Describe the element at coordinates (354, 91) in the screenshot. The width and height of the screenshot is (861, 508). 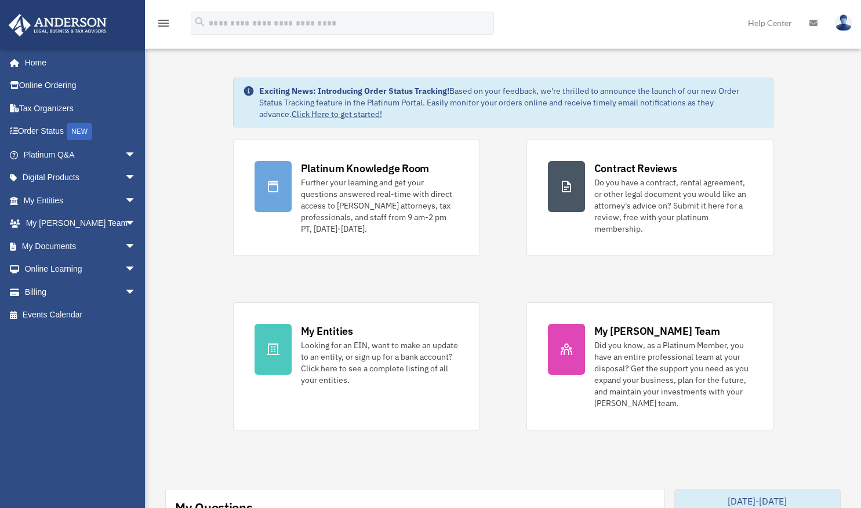
I see `strong: Exciting News: Introducing Order Status Tracking!` at that location.